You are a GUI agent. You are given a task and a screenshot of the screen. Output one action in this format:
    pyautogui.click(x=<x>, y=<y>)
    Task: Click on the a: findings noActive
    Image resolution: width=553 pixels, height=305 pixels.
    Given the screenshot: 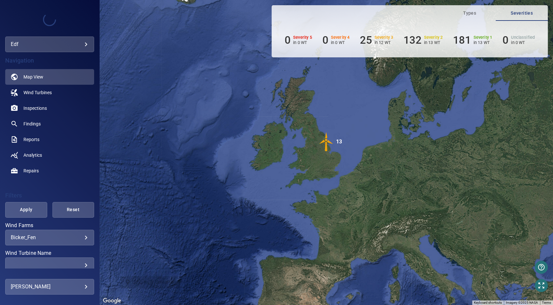 What is the action you would take?
    pyautogui.click(x=49, y=124)
    